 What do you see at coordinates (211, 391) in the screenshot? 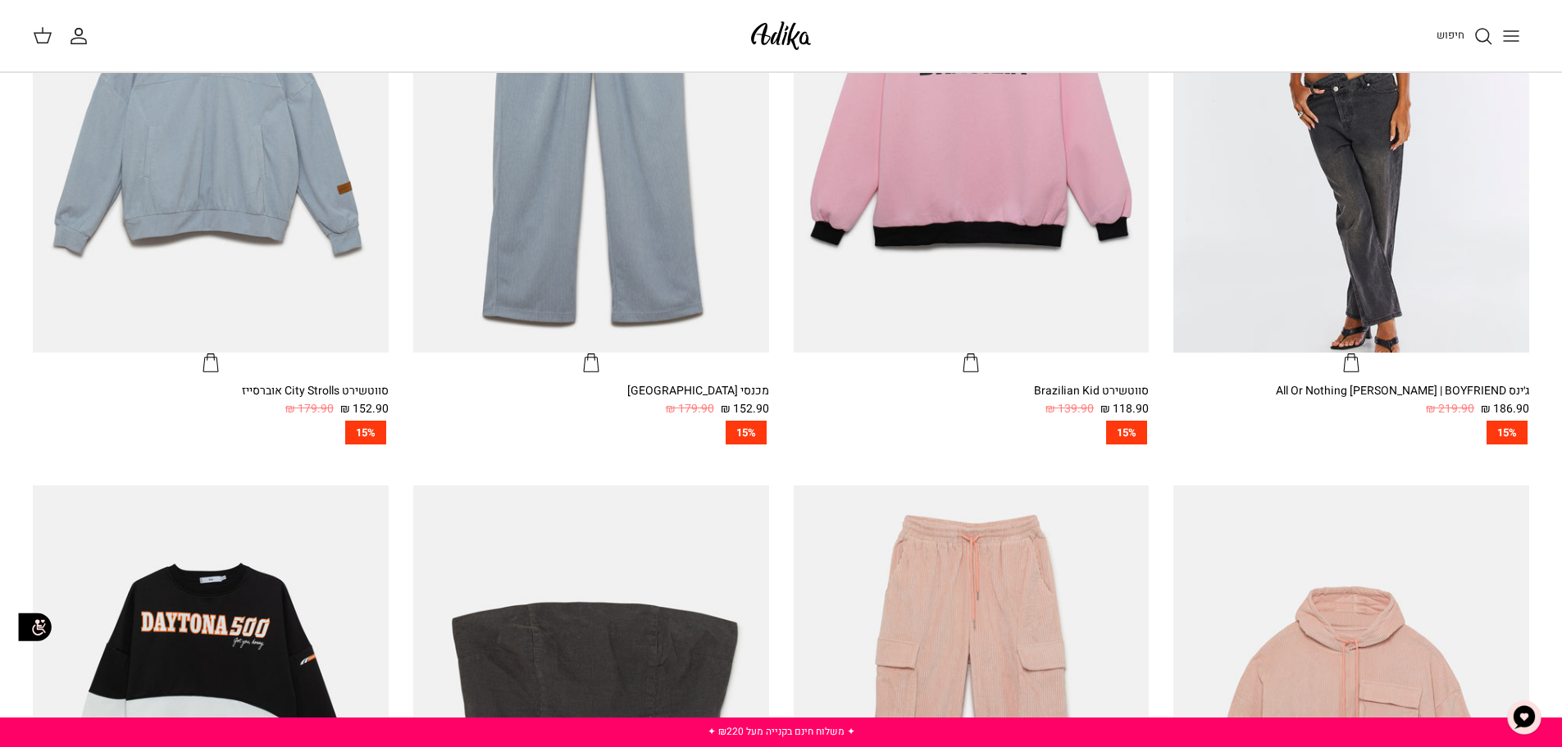
I see `div: סווטשירט City Strolls אוברסייז` at bounding box center [211, 391].